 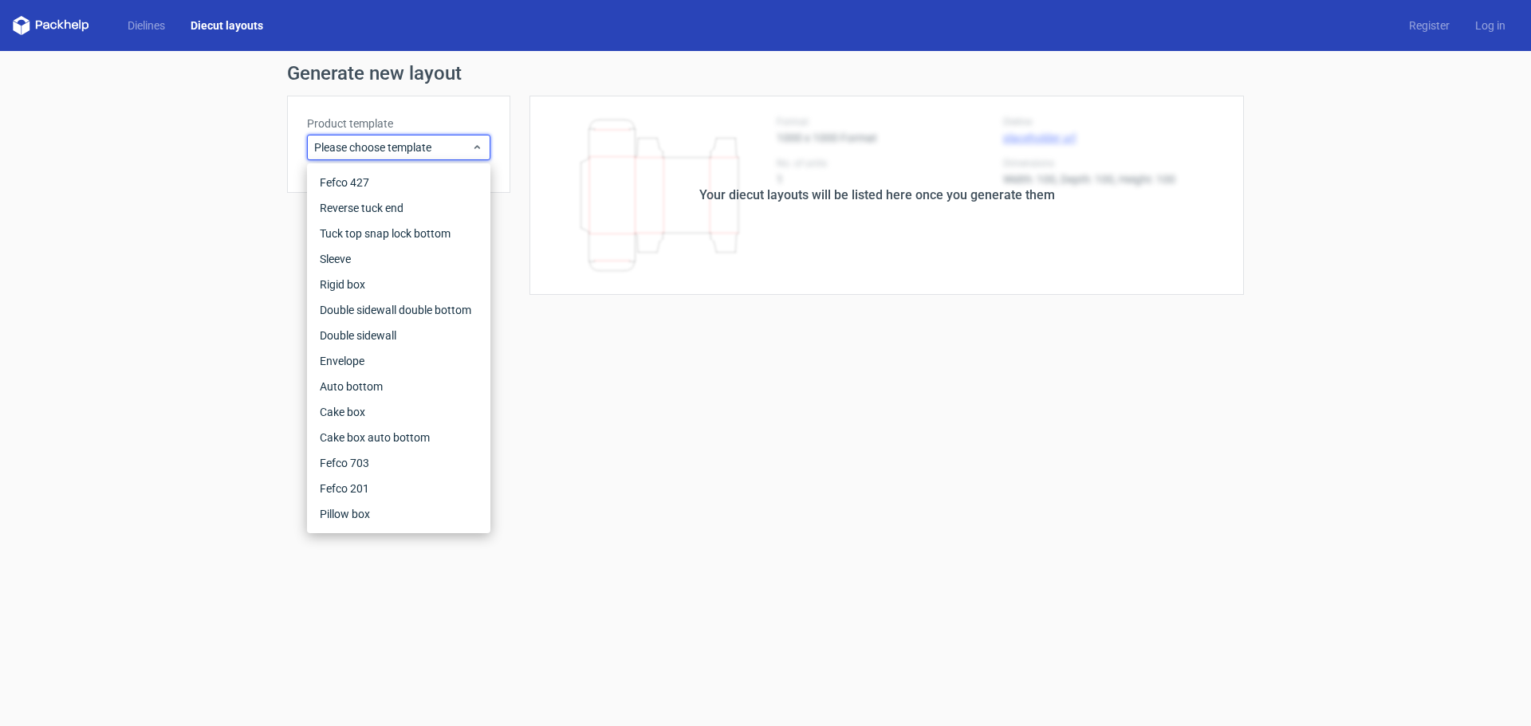 I want to click on div: Fefco 703, so click(x=399, y=463).